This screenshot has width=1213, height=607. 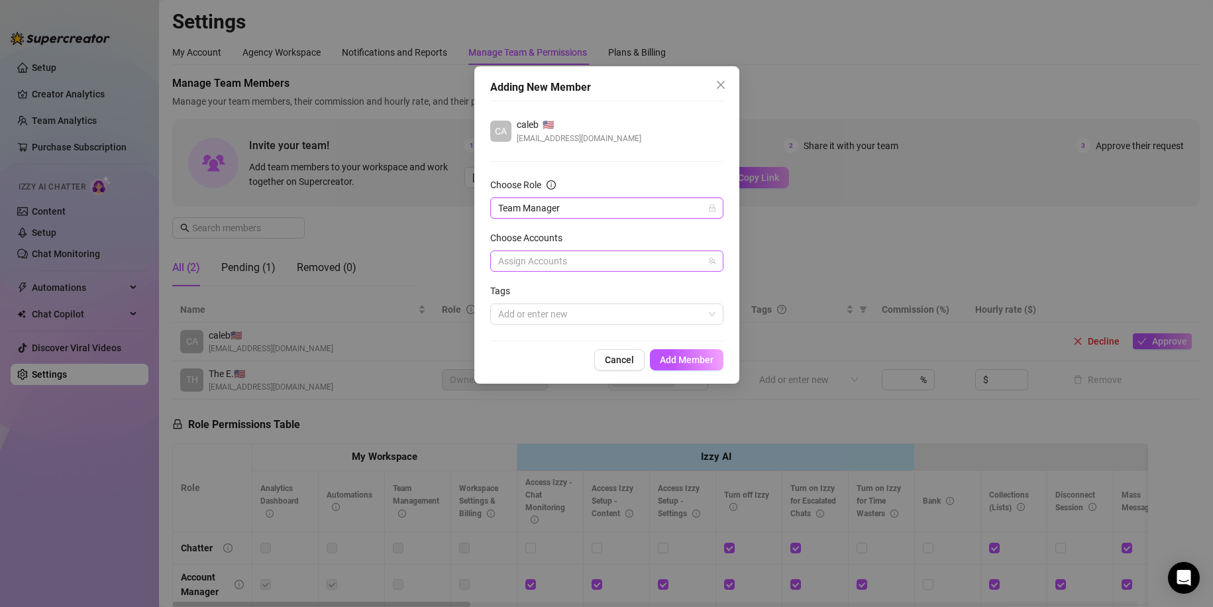 I want to click on div: Choose Role, so click(x=516, y=185).